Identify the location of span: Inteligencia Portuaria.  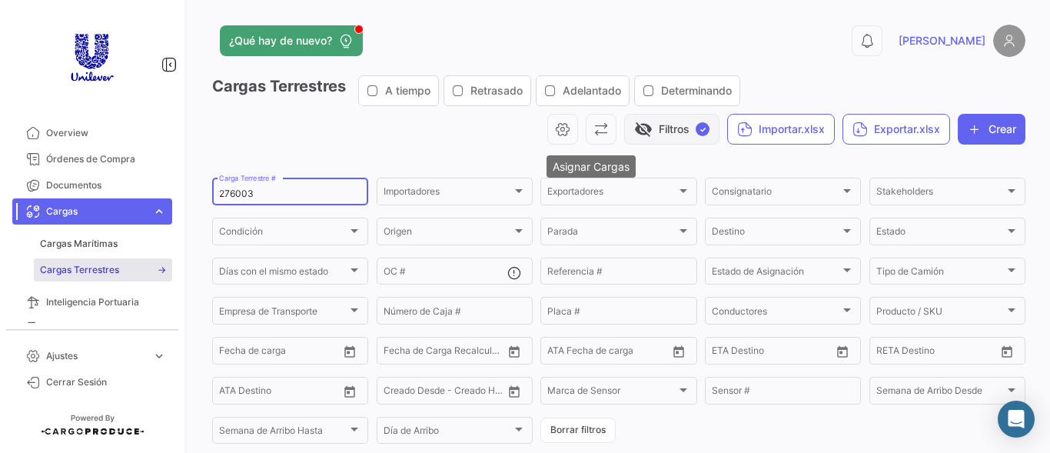
(106, 302).